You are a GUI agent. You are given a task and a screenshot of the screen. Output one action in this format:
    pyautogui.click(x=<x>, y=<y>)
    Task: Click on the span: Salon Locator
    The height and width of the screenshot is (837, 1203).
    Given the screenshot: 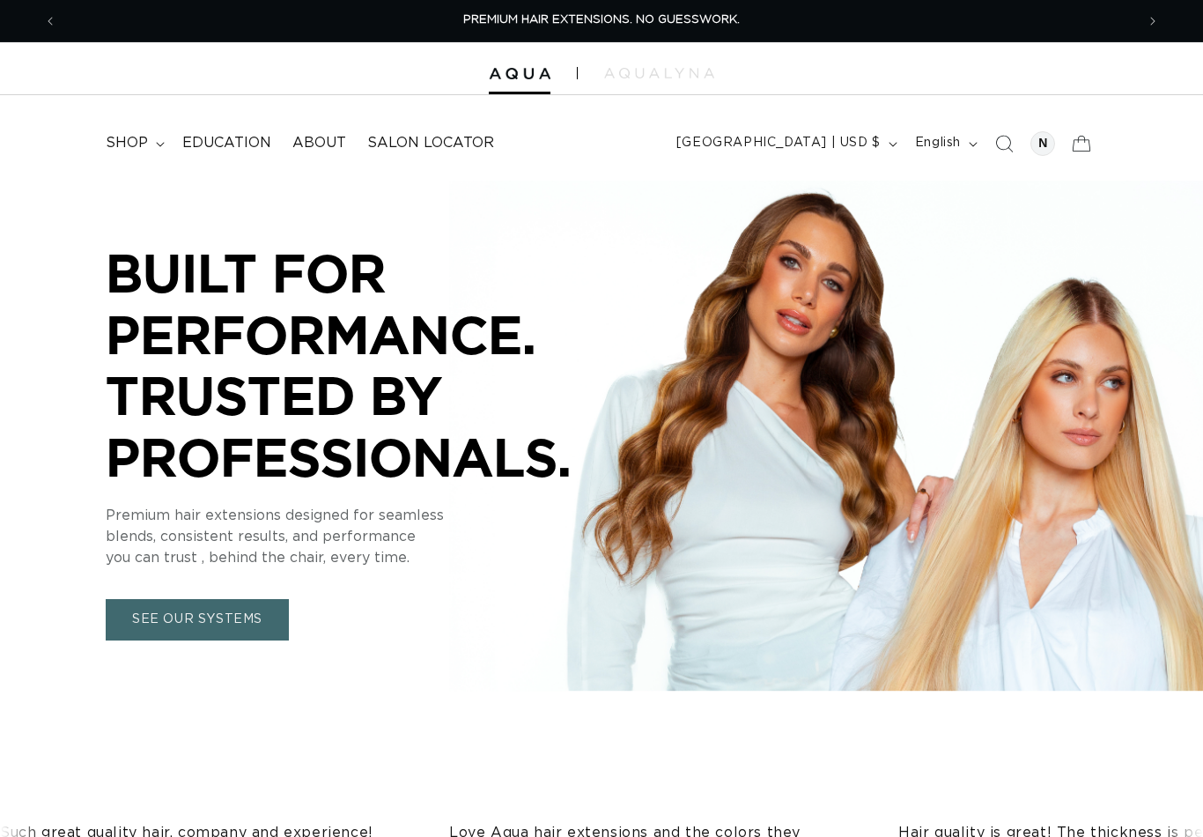 What is the action you would take?
    pyautogui.click(x=431, y=143)
    